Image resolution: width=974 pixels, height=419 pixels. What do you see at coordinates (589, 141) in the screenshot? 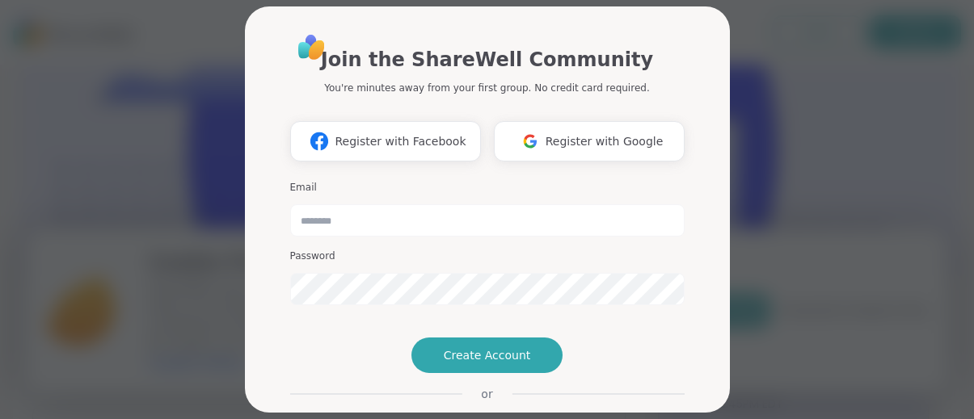
I see `button: Register with Google` at bounding box center [589, 141].